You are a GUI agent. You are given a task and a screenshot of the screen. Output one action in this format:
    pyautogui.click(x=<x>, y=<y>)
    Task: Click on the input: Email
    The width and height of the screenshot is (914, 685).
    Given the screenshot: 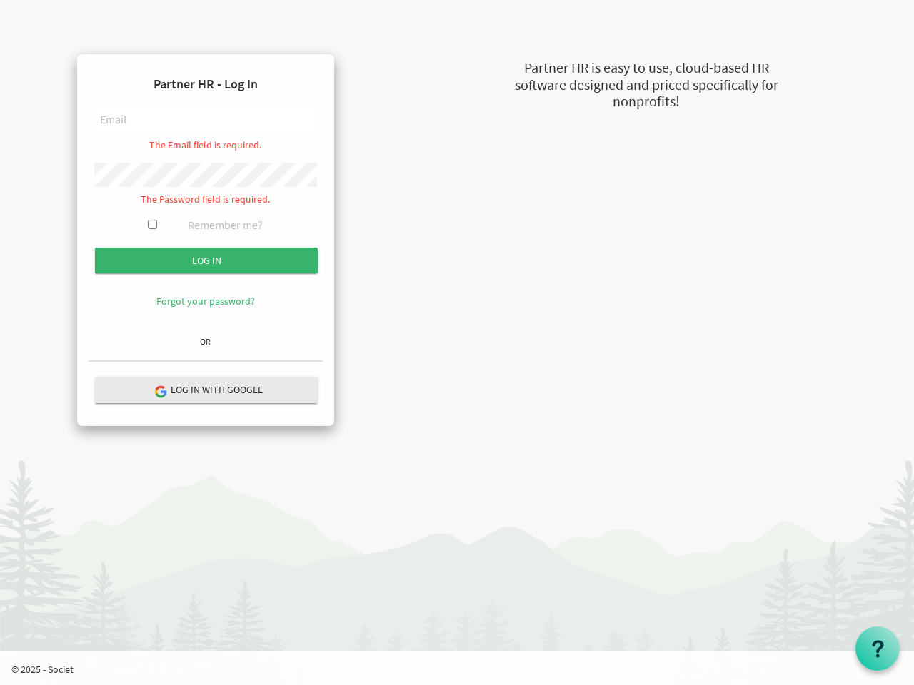 What is the action you would take?
    pyautogui.click(x=206, y=121)
    